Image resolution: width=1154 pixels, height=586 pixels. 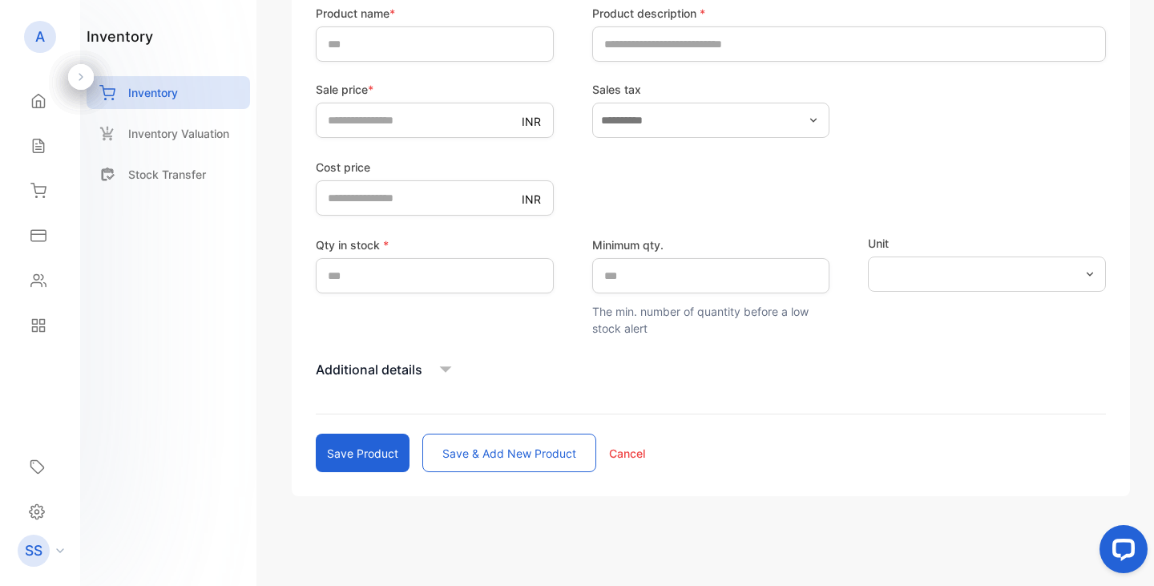 What do you see at coordinates (168, 133) in the screenshot?
I see `a: Inventory Valuation` at bounding box center [168, 133].